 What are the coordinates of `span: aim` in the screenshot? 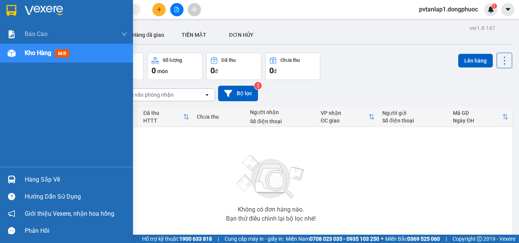 It's located at (194, 9).